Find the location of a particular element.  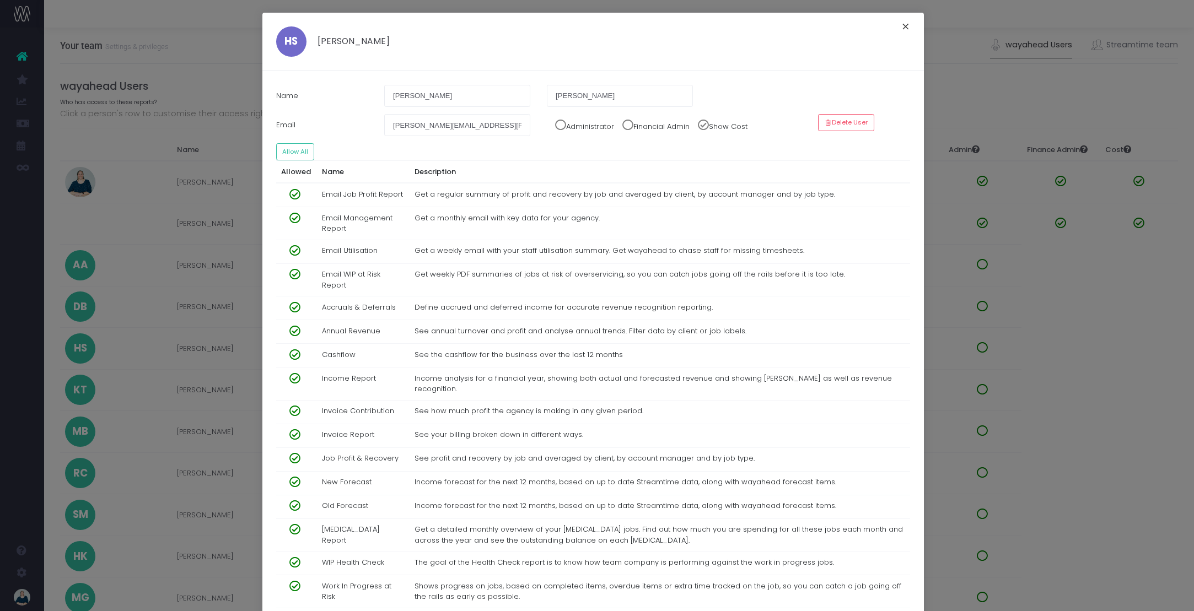

td: Define accrued and deferred income for accurate revenue recognition reporting. is located at coordinates (659, 308).